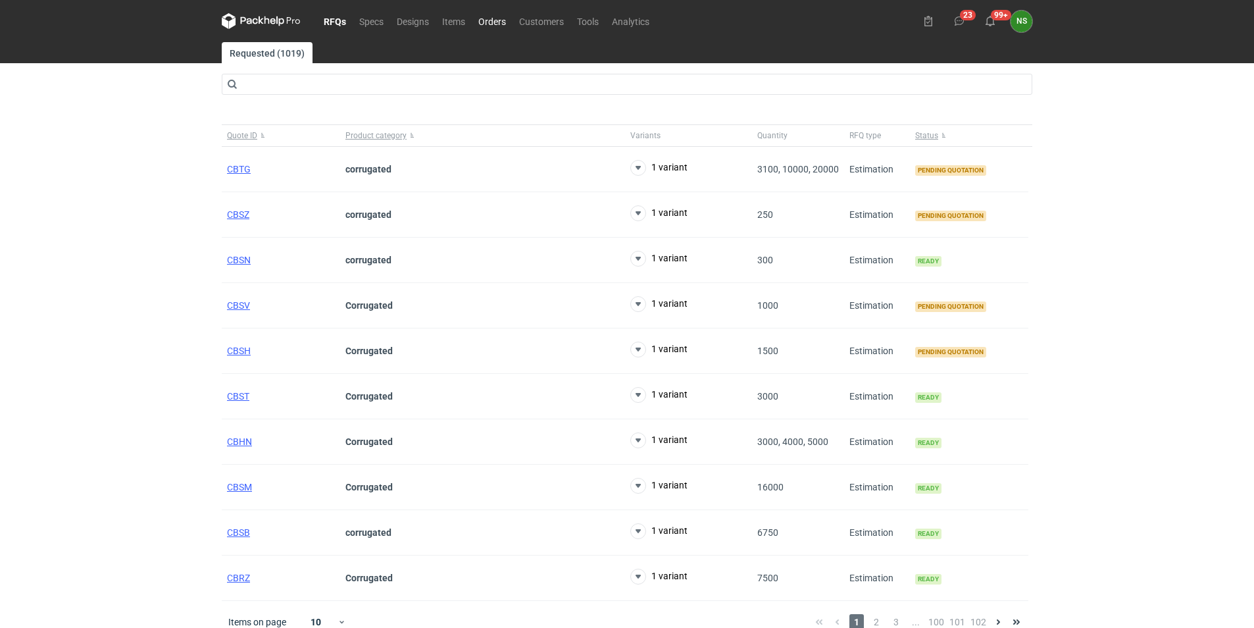 Image resolution: width=1254 pixels, height=628 pixels. Describe the element at coordinates (768, 532) in the screenshot. I see `span: 6750` at that location.